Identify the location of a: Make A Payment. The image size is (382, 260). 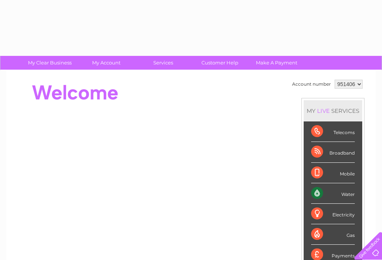
(276, 63).